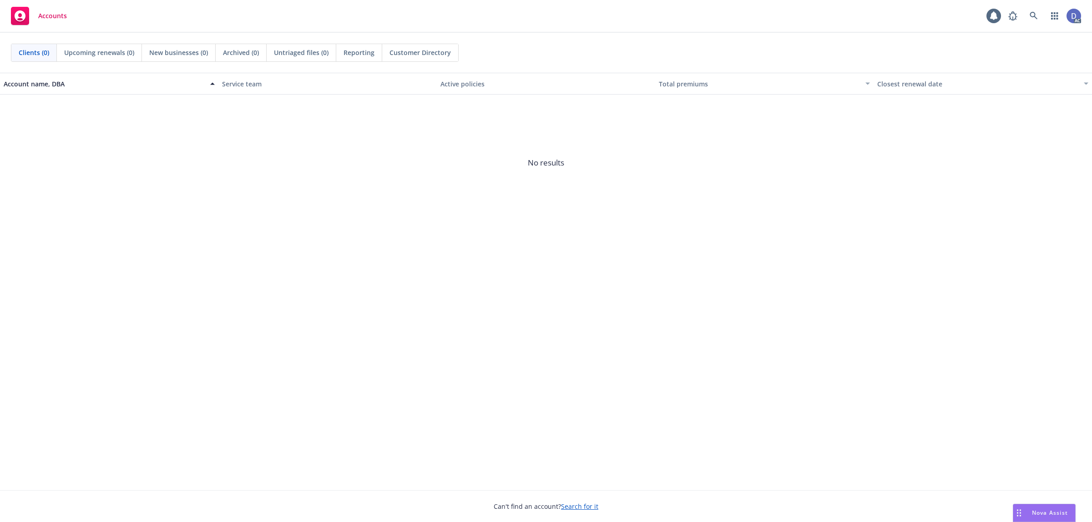 Image resolution: width=1092 pixels, height=522 pixels. Describe the element at coordinates (359, 52) in the screenshot. I see `span: Reporting` at that location.